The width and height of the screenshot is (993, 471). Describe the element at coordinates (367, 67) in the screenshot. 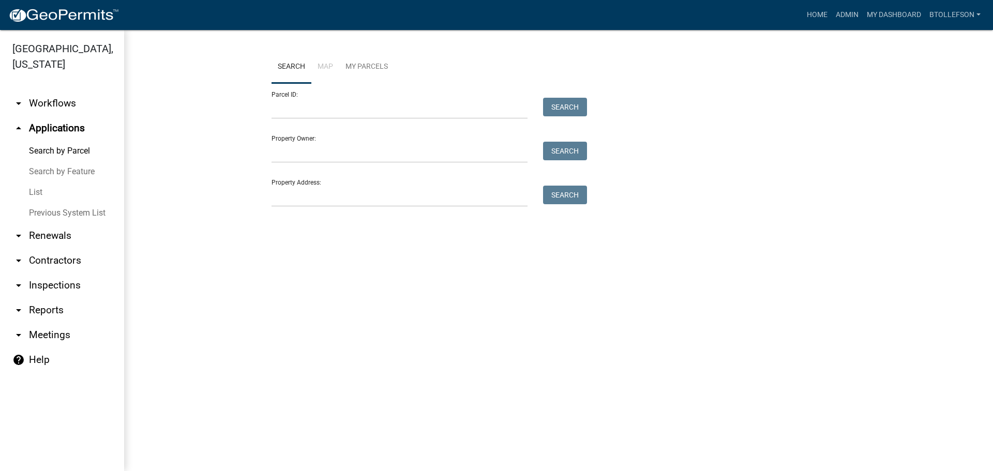

I see `a: My Parcels` at that location.